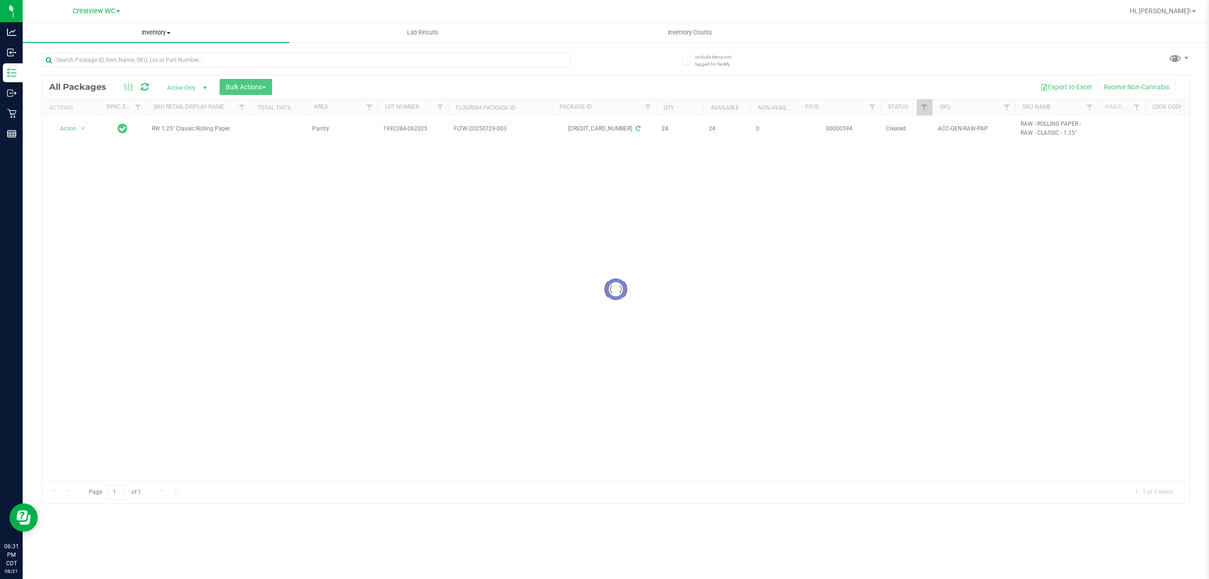  Describe the element at coordinates (423, 33) in the screenshot. I see `a: Lab Results` at that location.